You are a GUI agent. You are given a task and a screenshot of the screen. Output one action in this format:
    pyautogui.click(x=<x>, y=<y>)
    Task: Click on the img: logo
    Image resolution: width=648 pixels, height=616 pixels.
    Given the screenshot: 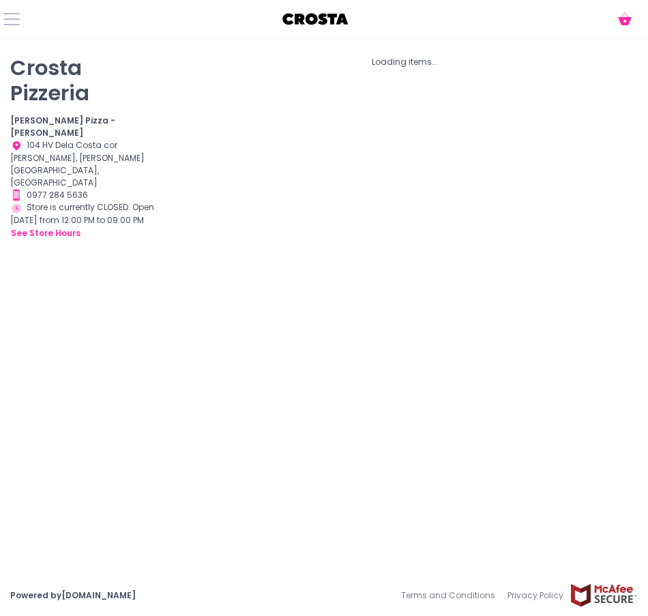 What is the action you would take?
    pyautogui.click(x=316, y=19)
    